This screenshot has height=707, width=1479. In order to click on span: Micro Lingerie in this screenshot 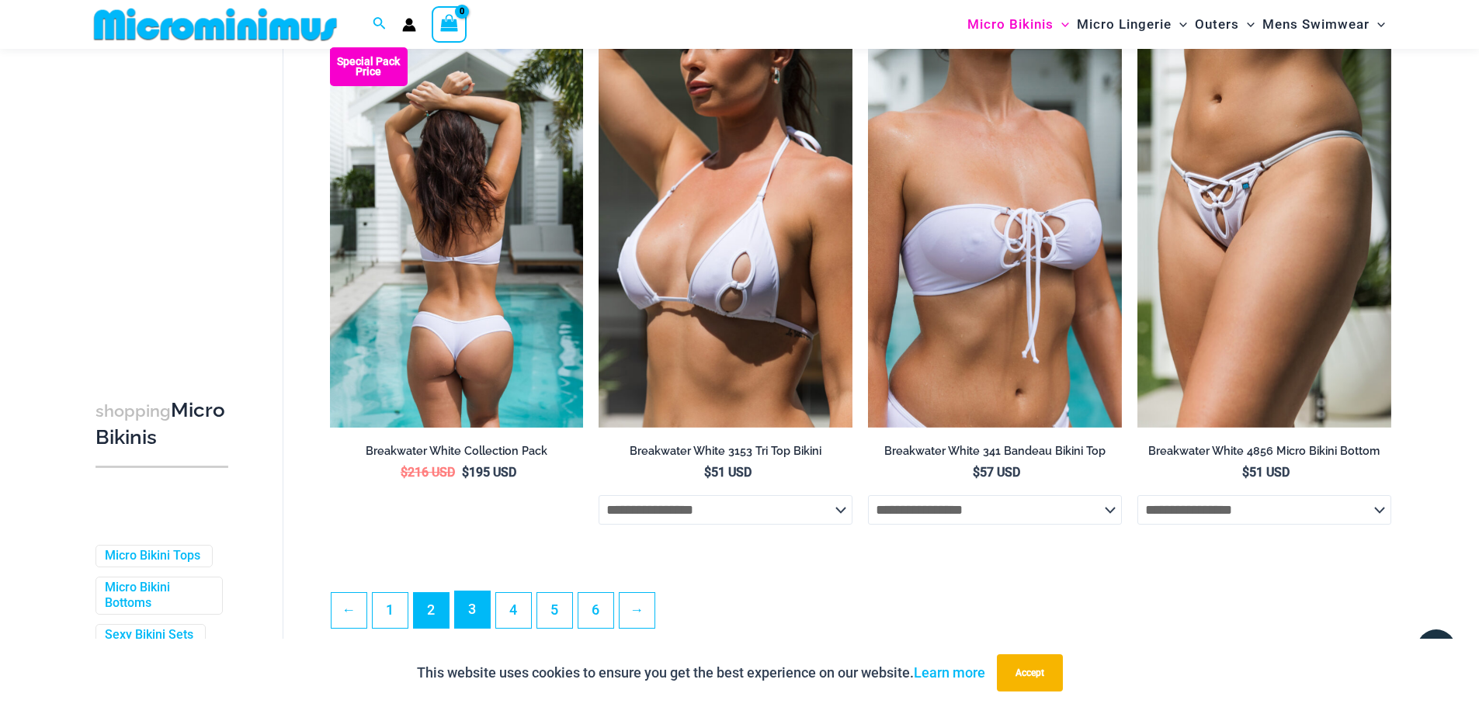, I will do `click(1124, 24)`.